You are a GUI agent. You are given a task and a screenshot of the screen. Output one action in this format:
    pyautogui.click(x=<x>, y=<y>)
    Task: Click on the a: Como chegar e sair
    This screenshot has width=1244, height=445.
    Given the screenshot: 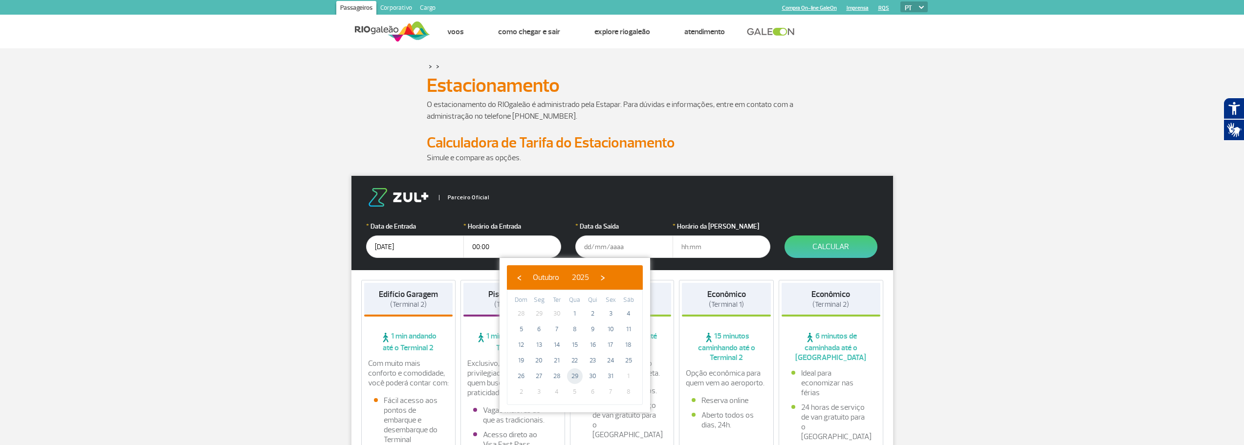 What is the action you would take?
    pyautogui.click(x=529, y=32)
    